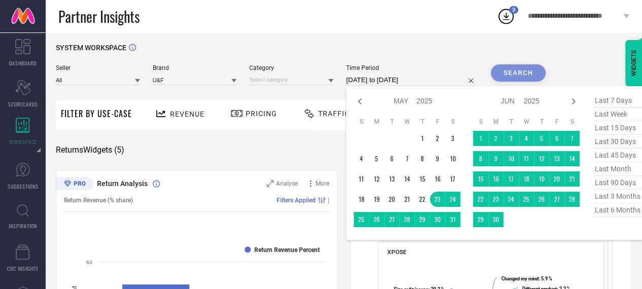 The height and width of the screenshot is (289, 642). I want to click on span: Traffic, so click(334, 114).